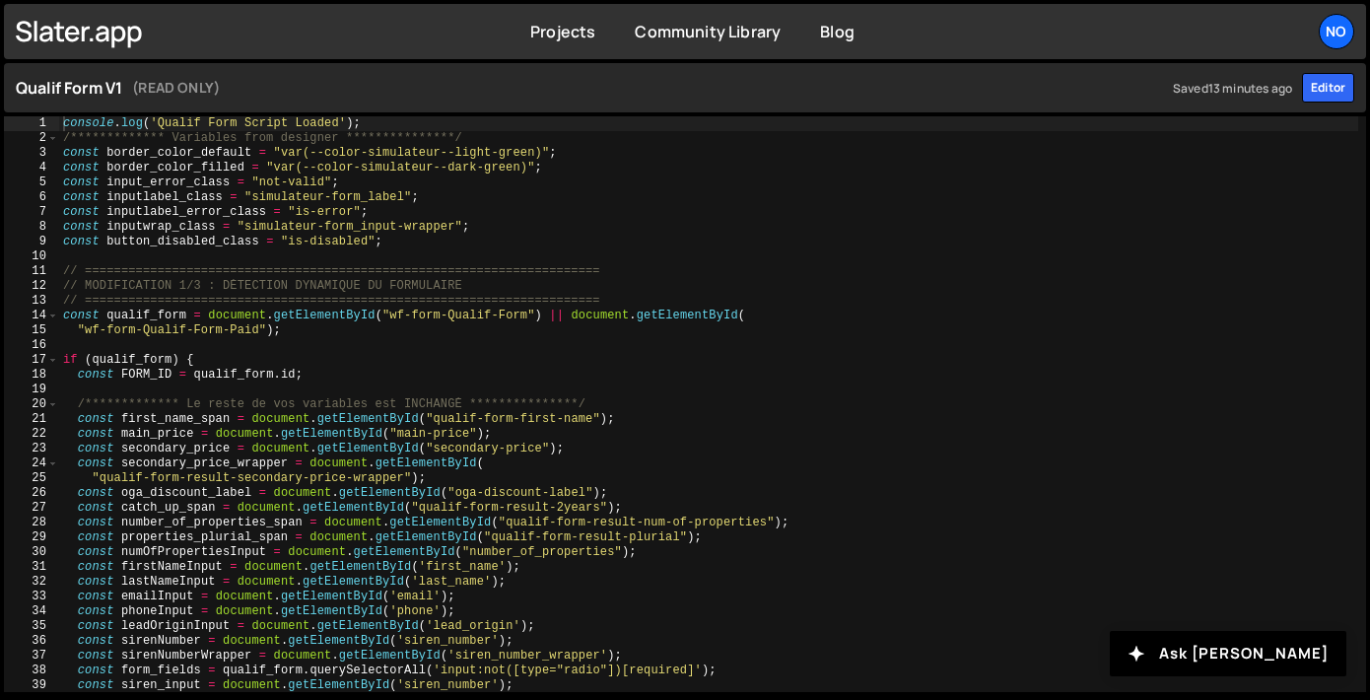 This screenshot has height=700, width=1370. I want to click on small: (READ ONLY), so click(175, 88).